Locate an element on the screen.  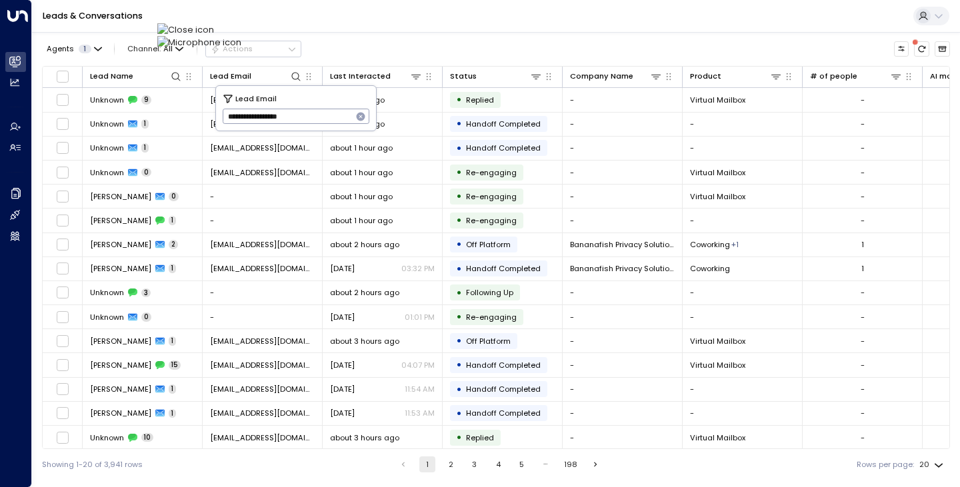
button: Go to page 3 is located at coordinates (475, 465).